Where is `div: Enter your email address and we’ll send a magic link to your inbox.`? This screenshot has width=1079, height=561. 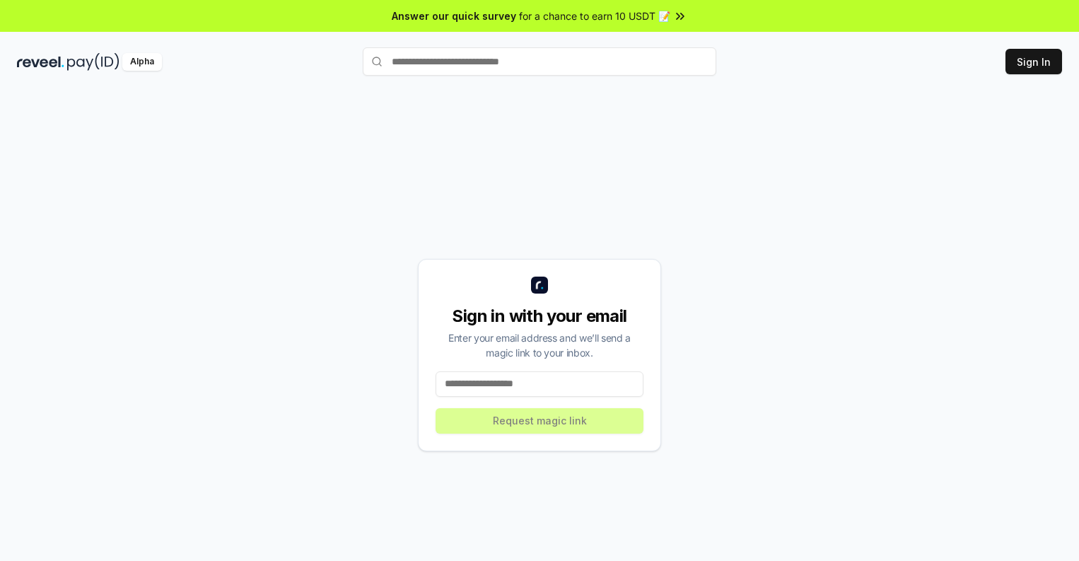 div: Enter your email address and we’ll send a magic link to your inbox. is located at coordinates (539, 345).